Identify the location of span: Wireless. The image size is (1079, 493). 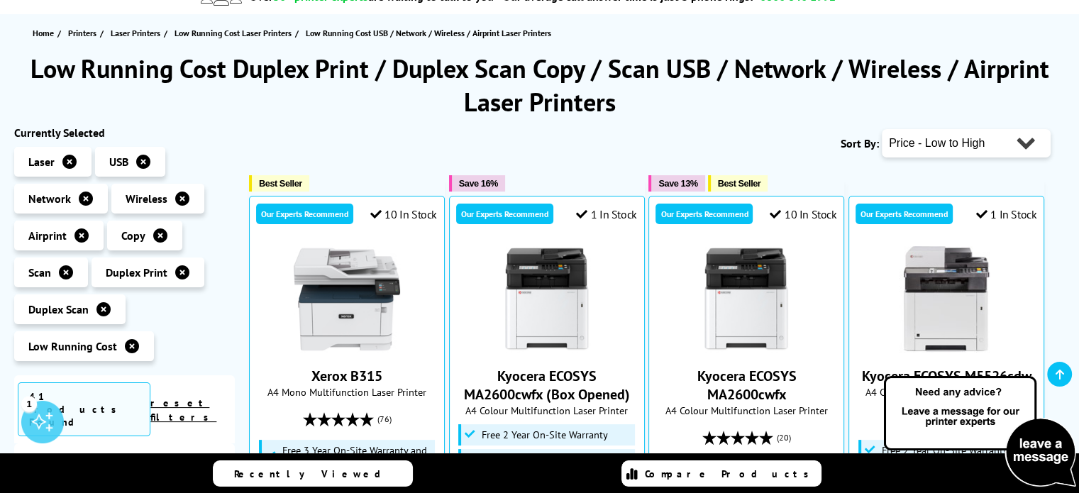
(146, 199).